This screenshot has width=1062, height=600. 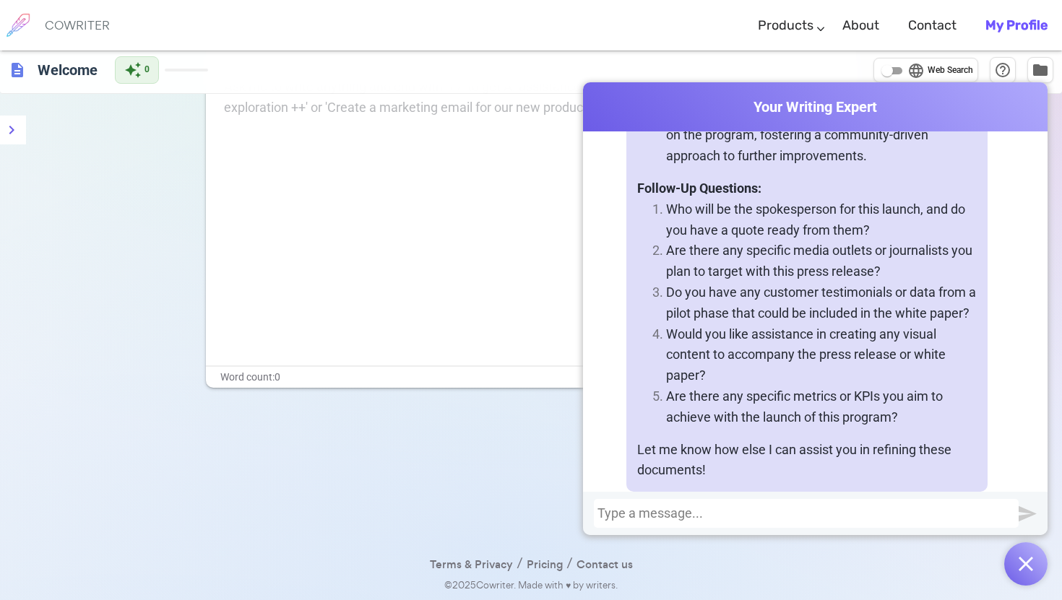 What do you see at coordinates (1040, 70) in the screenshot?
I see `button: Manage Documents` at bounding box center [1040, 70].